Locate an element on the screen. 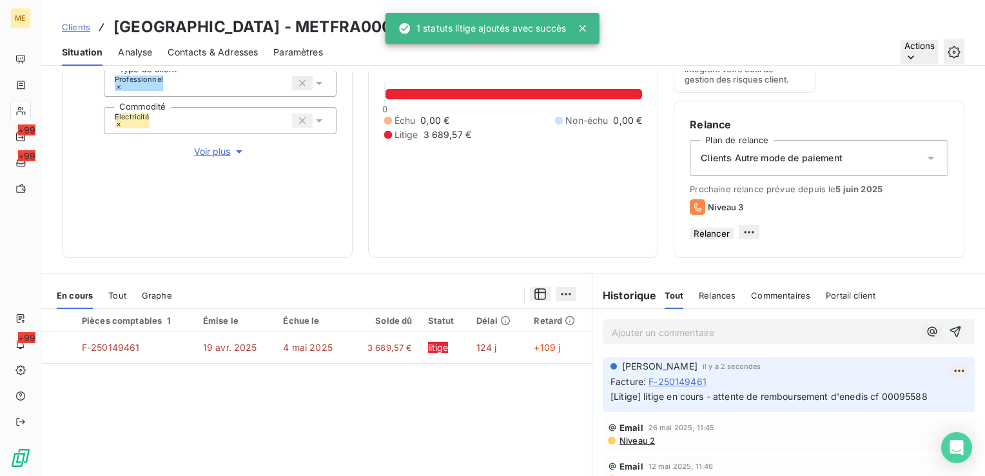 The width and height of the screenshot is (985, 476). span: 19 avr. 2025 is located at coordinates (230, 347).